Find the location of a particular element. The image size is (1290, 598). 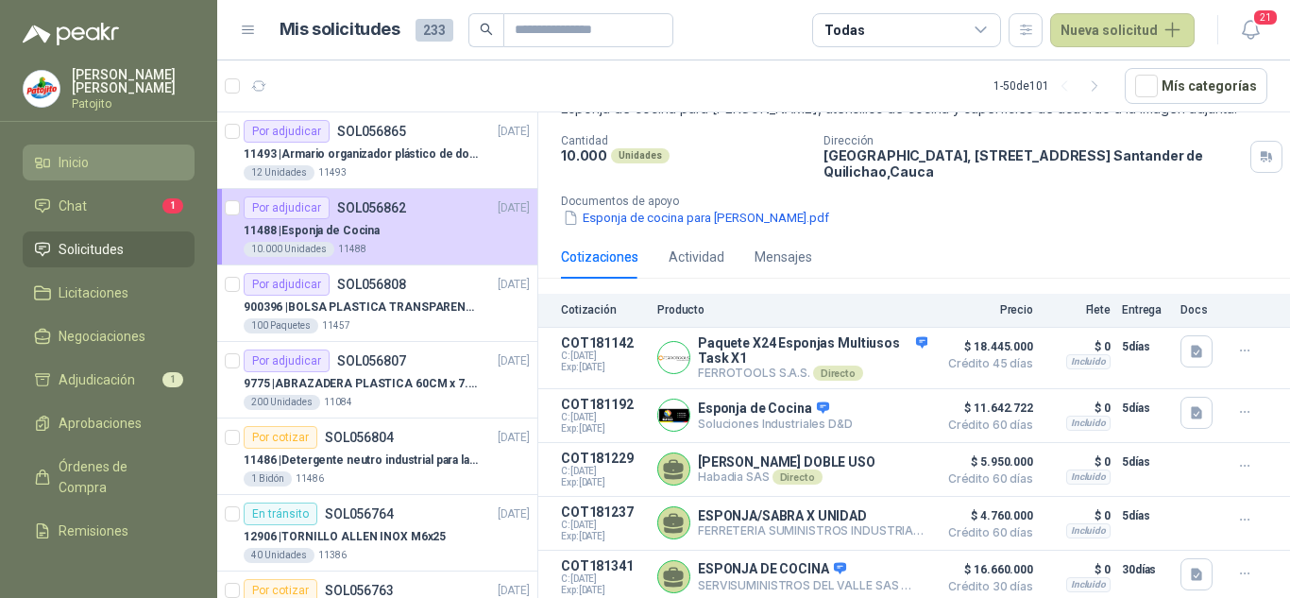

p: Docs is located at coordinates (1199, 310).